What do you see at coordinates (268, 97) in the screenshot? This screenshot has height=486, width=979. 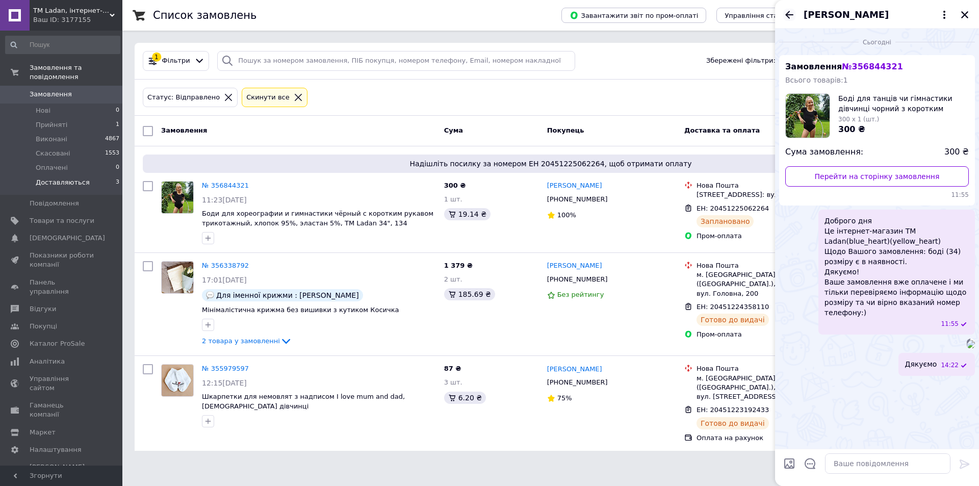 I see `div: Cкинути все` at bounding box center [268, 97].